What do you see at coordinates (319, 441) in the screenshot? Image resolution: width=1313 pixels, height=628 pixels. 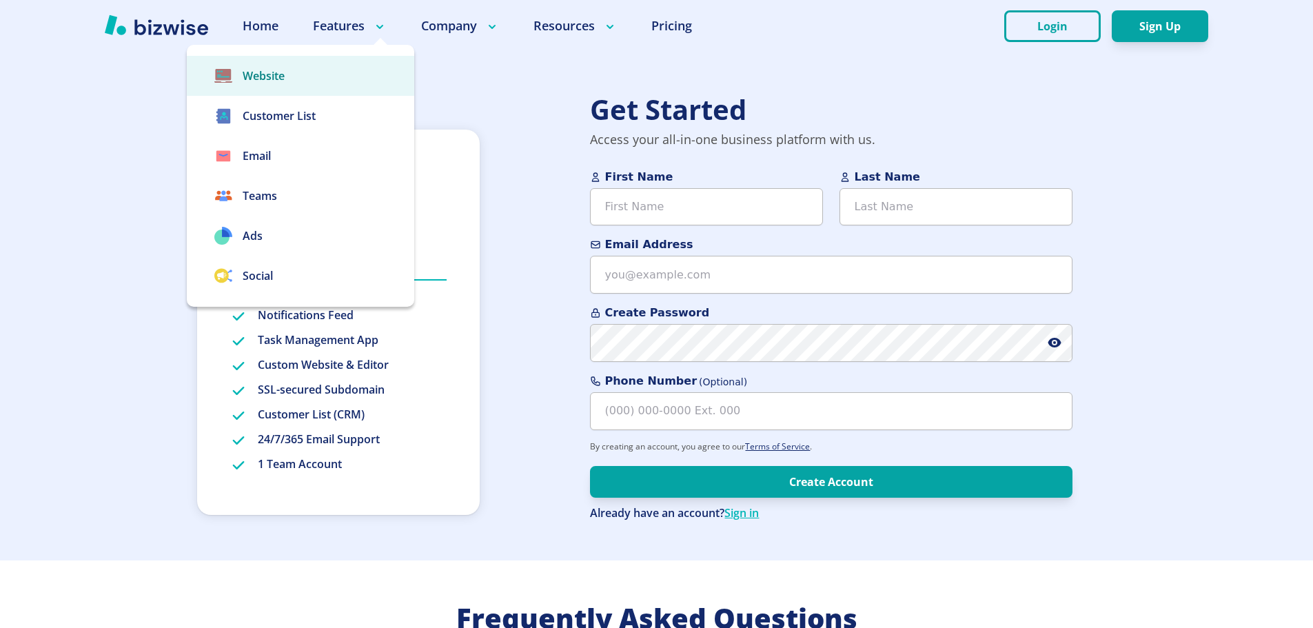 I see `p: 24/7/365 Email Support` at bounding box center [319, 441].